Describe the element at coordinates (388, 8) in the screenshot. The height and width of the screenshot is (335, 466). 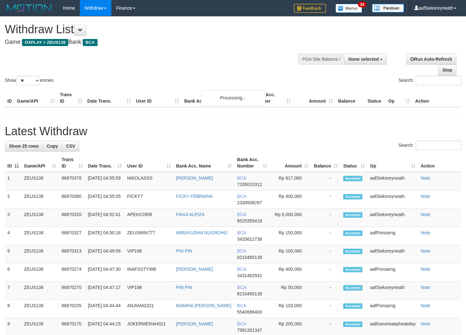
I see `img: panduan.png` at that location.